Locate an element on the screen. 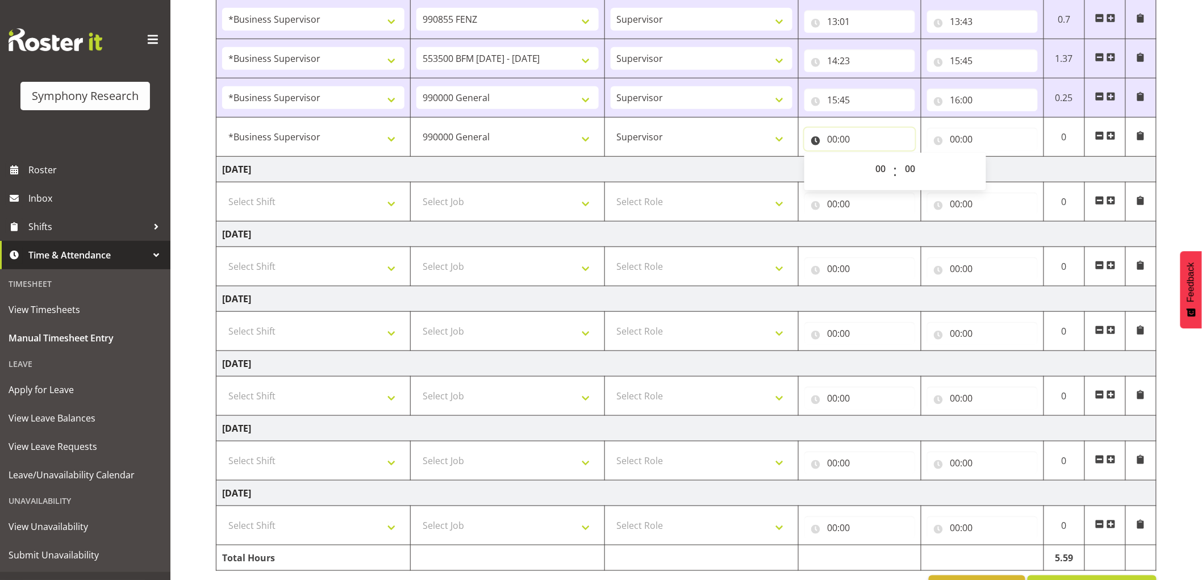 Image resolution: width=1202 pixels, height=580 pixels. a: Manual Timesheet Entry is located at coordinates (85, 338).